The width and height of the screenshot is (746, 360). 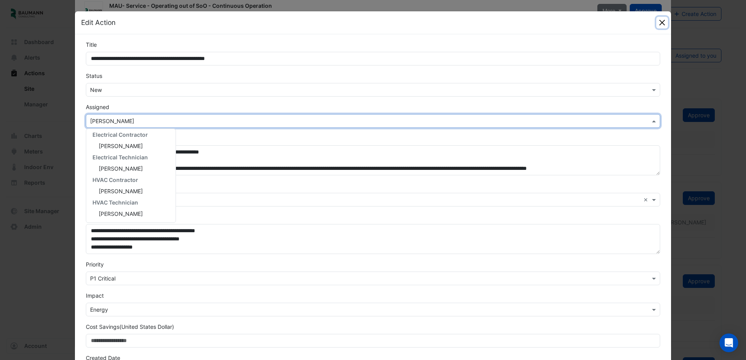 What do you see at coordinates (120, 135) in the screenshot?
I see `span: Electrical Contractor` at bounding box center [120, 135].